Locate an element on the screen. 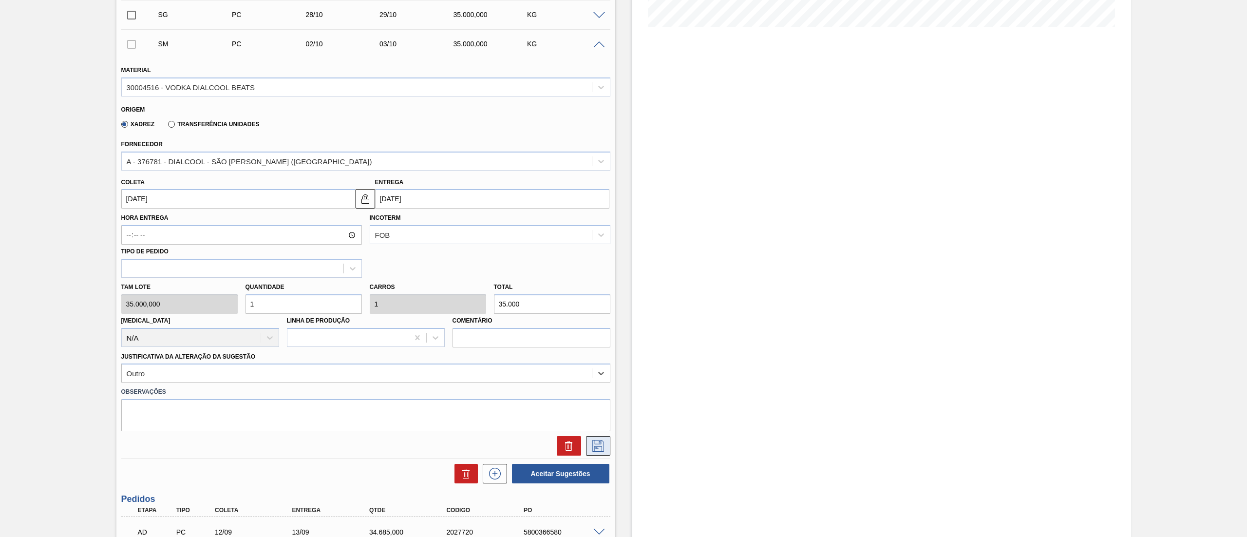  div: 34.685,000 is located at coordinates (411, 532).